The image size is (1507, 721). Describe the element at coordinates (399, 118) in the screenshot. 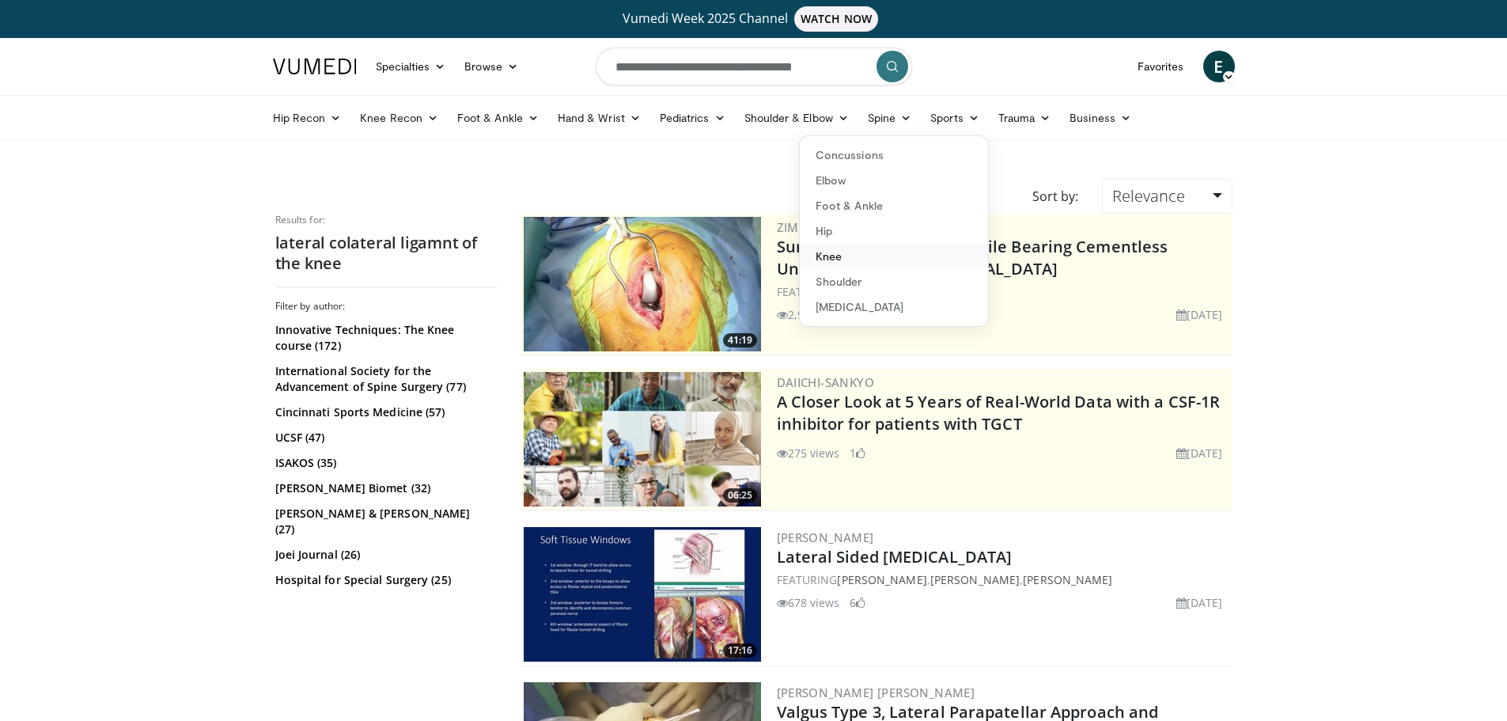

I see `a: Knee Recon` at that location.